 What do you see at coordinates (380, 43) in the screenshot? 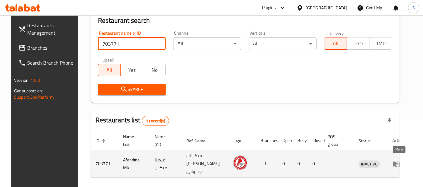
I see `span: TMP` at bounding box center [380, 43].